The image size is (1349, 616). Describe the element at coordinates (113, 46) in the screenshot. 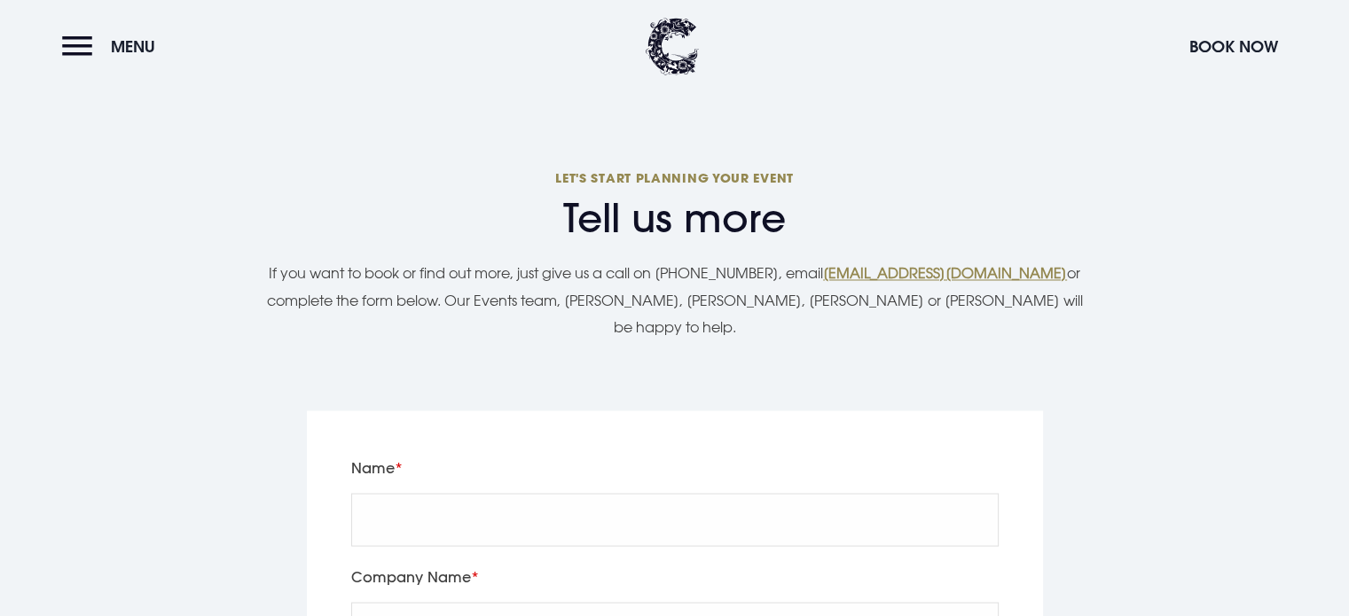

I see `button: Menu` at that location.